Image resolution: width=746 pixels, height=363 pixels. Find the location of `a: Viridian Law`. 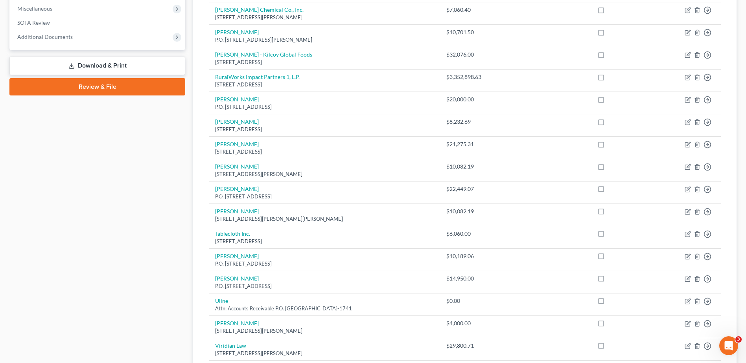

a: Viridian Law is located at coordinates (230, 346).